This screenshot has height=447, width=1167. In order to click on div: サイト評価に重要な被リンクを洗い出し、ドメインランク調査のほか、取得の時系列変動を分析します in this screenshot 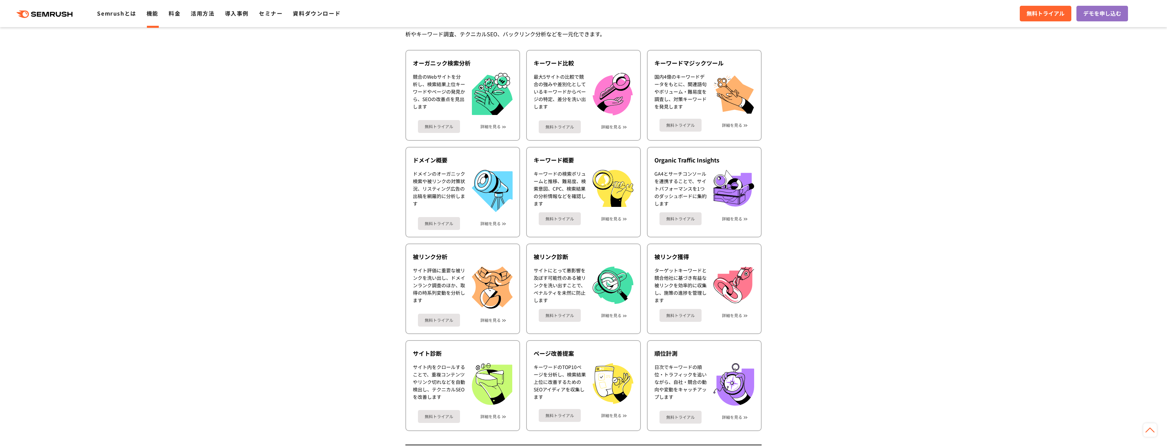, I will do `click(439, 288)`.